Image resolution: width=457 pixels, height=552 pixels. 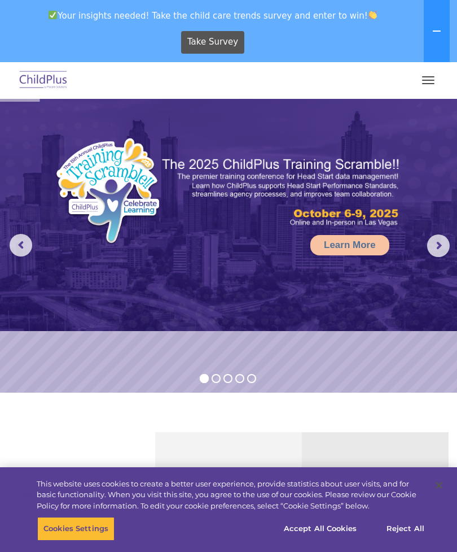 What do you see at coordinates (231, 495) in the screenshot?
I see `div: This website uses cookies to create a better user experience, provide statistics about user visit...` at bounding box center [231, 495].